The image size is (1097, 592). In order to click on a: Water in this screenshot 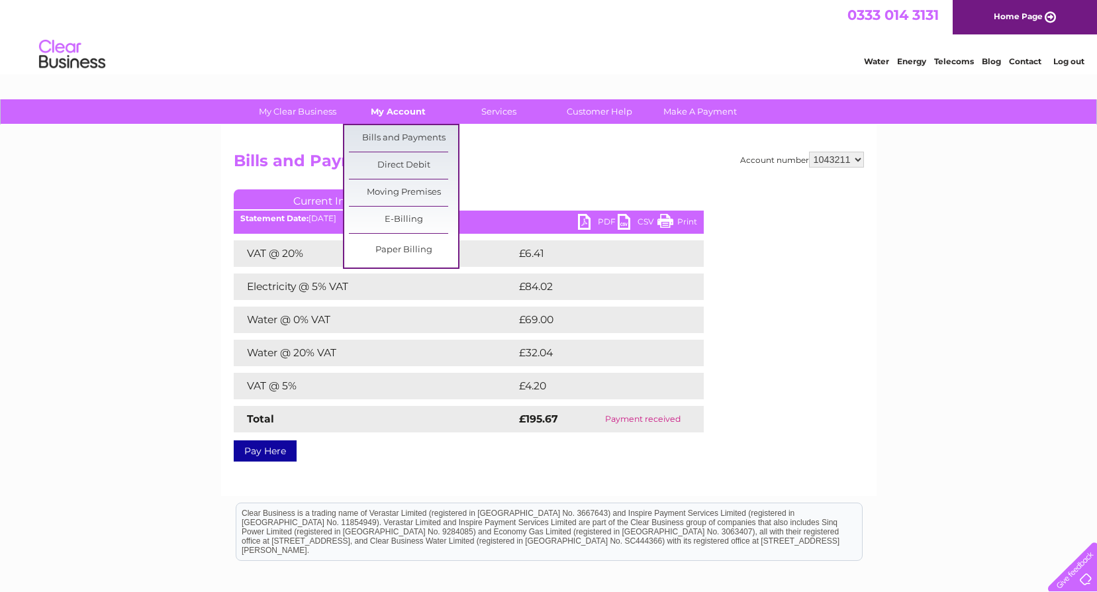, I will do `click(877, 61)`.